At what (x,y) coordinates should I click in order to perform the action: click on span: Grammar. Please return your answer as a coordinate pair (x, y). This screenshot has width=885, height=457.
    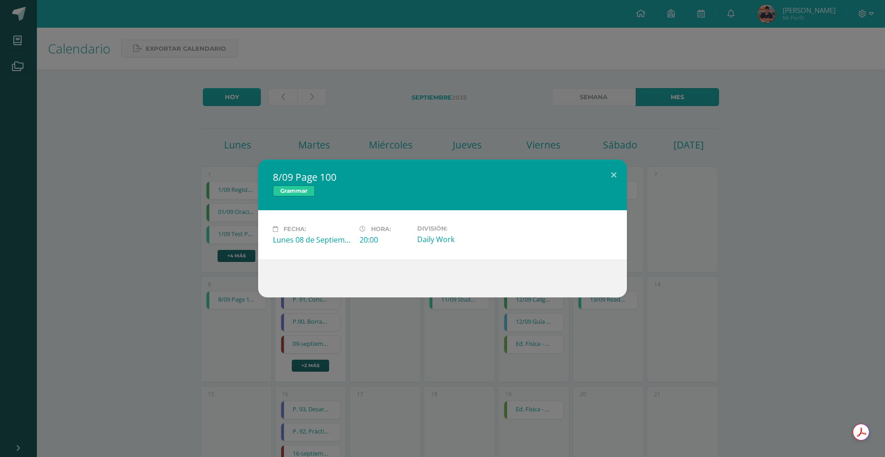
    Looking at the image, I should click on (294, 191).